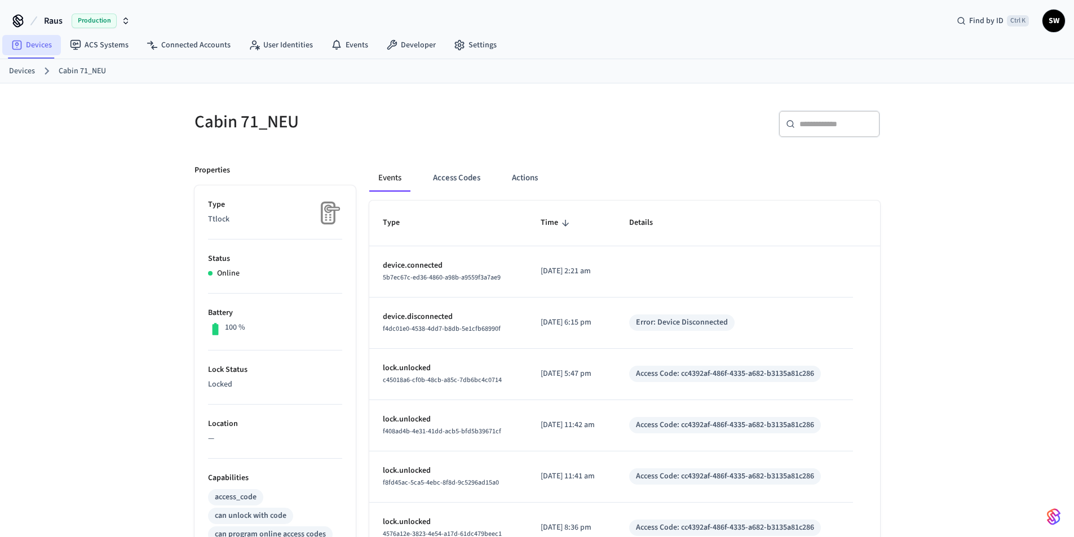 The image size is (1074, 537). I want to click on span: Details, so click(649, 223).